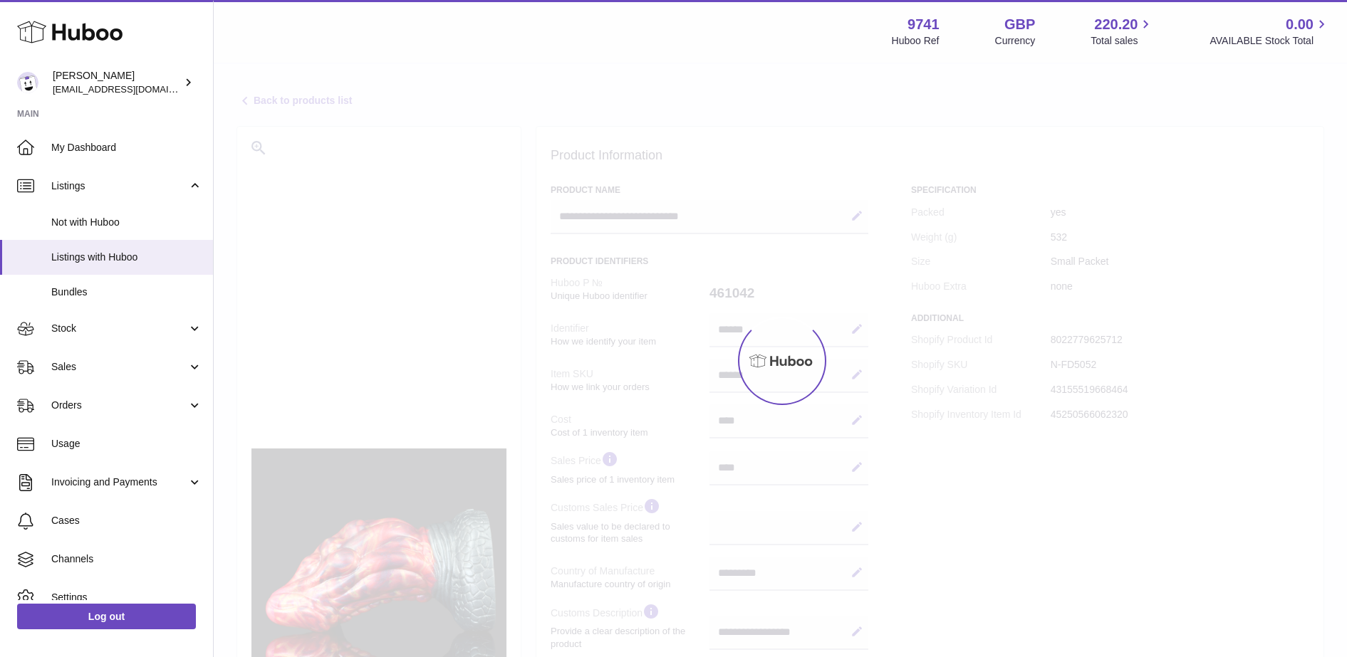 The width and height of the screenshot is (1347, 657). What do you see at coordinates (127, 444) in the screenshot?
I see `span: Usage` at bounding box center [127, 444].